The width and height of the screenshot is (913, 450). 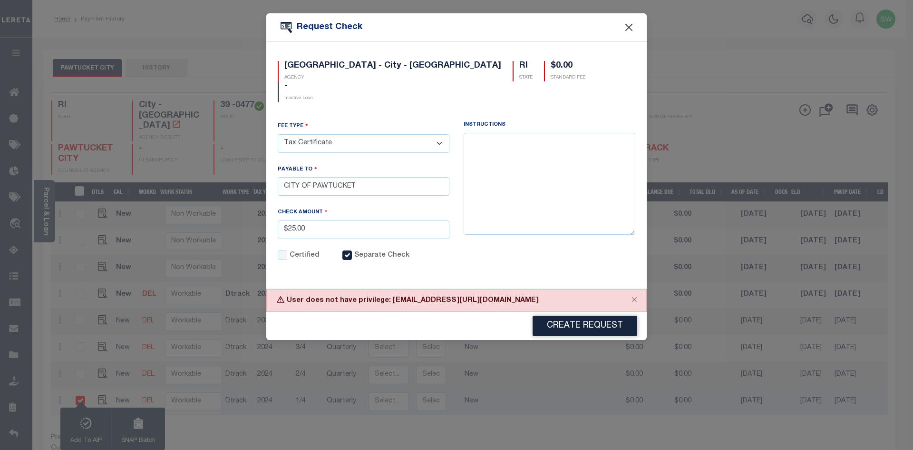 I want to click on label: Fee Type, so click(x=293, y=126).